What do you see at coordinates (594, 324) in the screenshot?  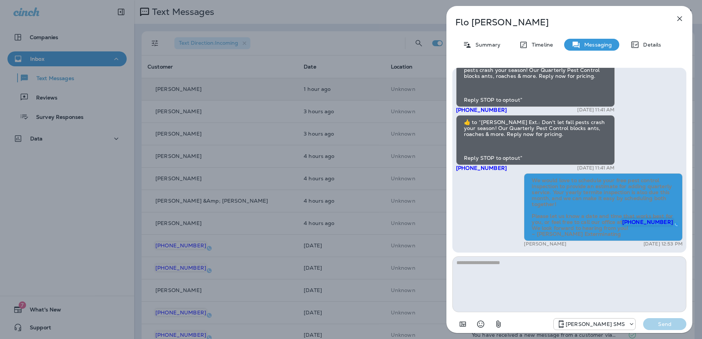 I see `div: +1 (757) 760-3335` at bounding box center [594, 324].